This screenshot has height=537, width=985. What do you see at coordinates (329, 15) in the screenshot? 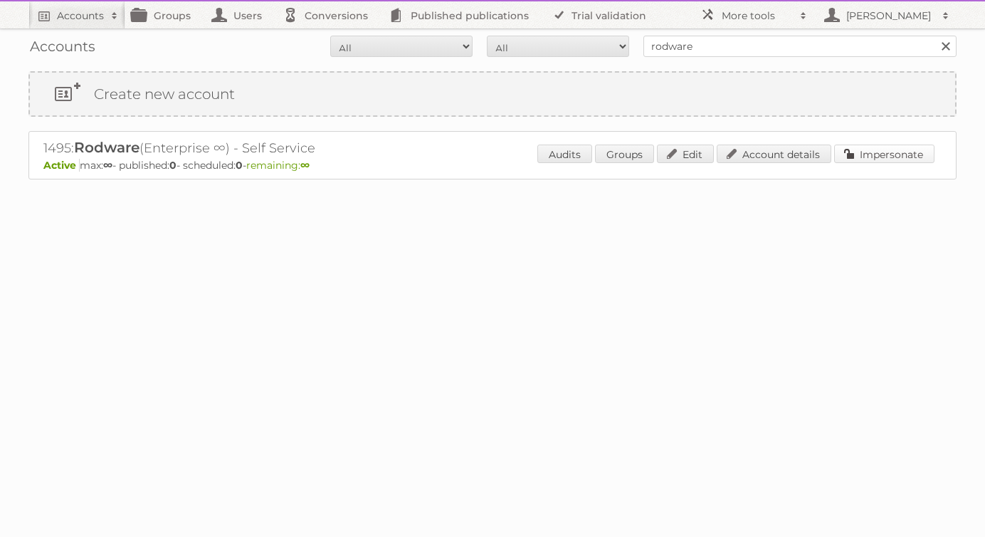
I see `a: Conversions` at bounding box center [329, 15].